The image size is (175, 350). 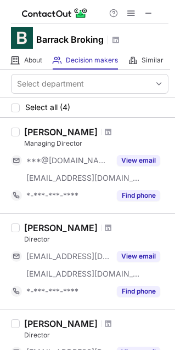 What do you see at coordinates (33, 60) in the screenshot?
I see `span: About` at bounding box center [33, 60].